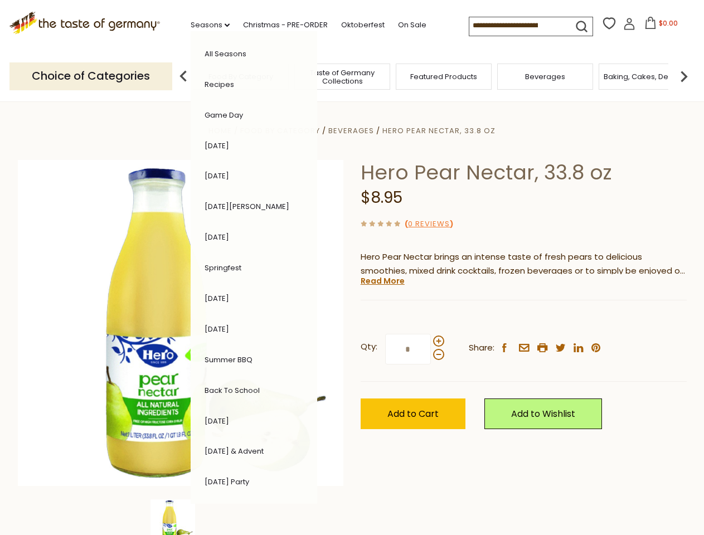  What do you see at coordinates (481, 348) in the screenshot?
I see `span: Share:` at bounding box center [481, 348].